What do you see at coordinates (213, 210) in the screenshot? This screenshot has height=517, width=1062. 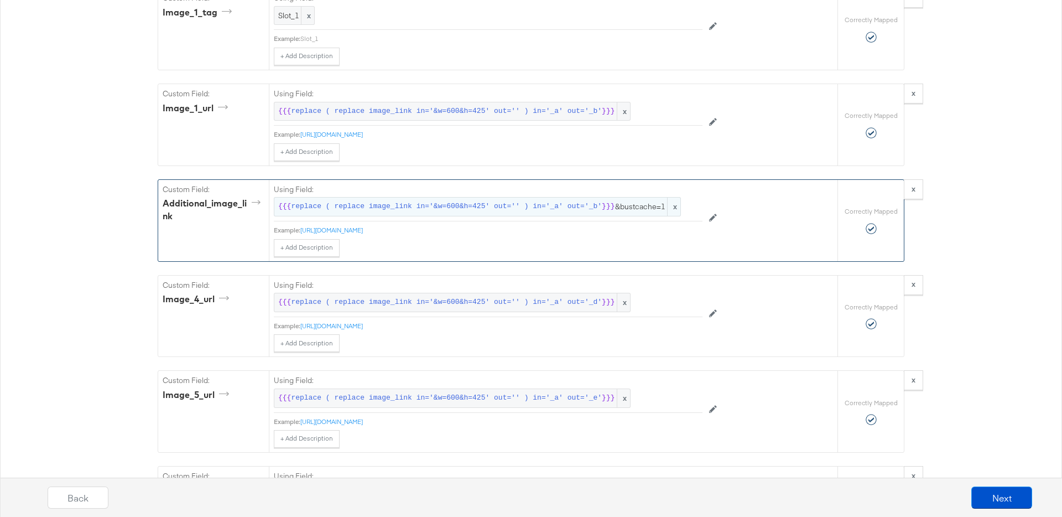 I see `div: additional_image_link` at bounding box center [213, 210].